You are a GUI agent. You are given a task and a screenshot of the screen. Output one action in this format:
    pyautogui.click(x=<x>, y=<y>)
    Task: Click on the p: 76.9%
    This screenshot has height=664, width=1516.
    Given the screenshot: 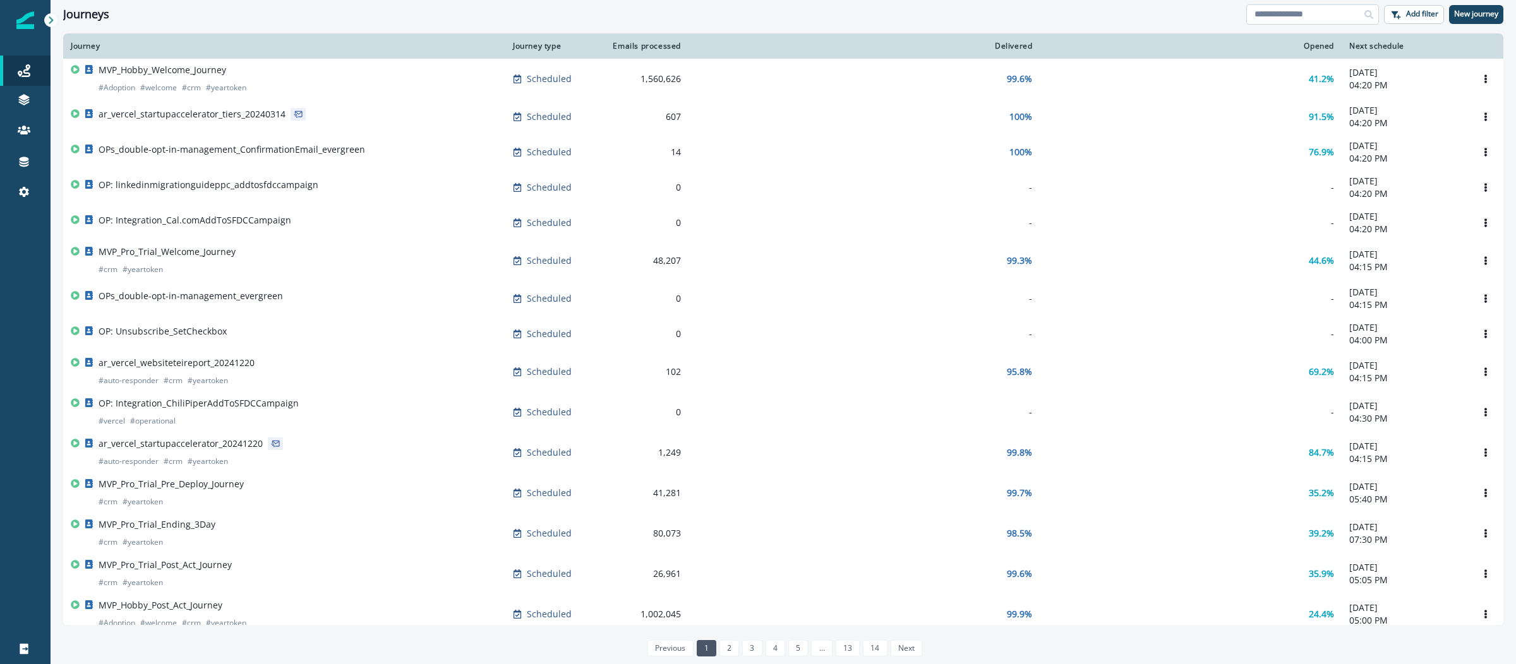 What is the action you would take?
    pyautogui.click(x=1321, y=152)
    